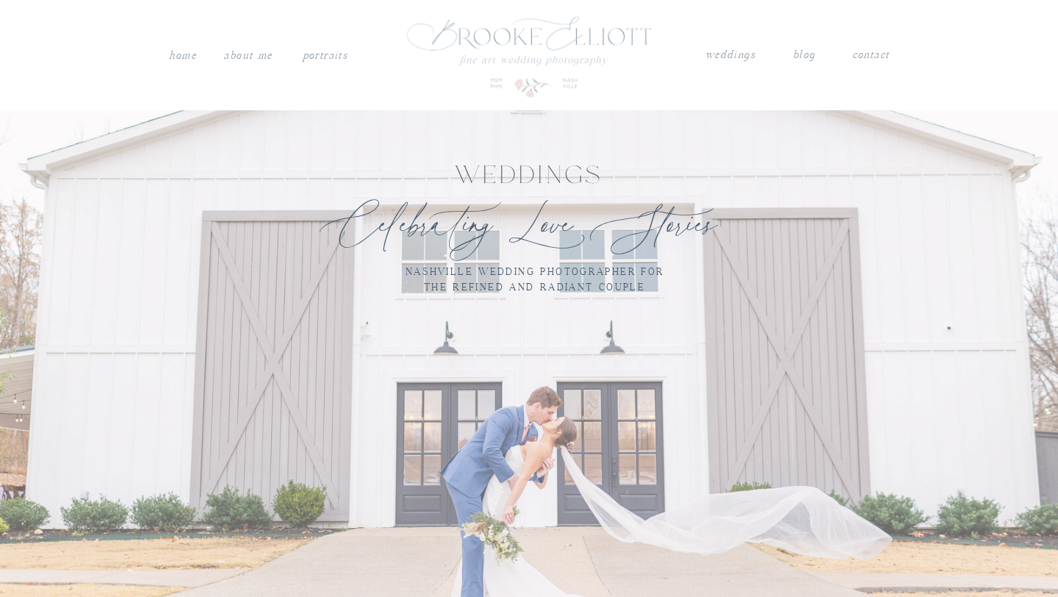 Image resolution: width=1058 pixels, height=597 pixels. Describe the element at coordinates (325, 54) in the screenshot. I see `a: PORTRAITS` at that location.